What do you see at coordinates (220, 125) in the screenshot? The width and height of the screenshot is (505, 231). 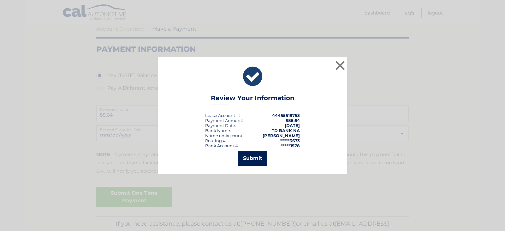 I see `span: Payment Date` at bounding box center [220, 125].